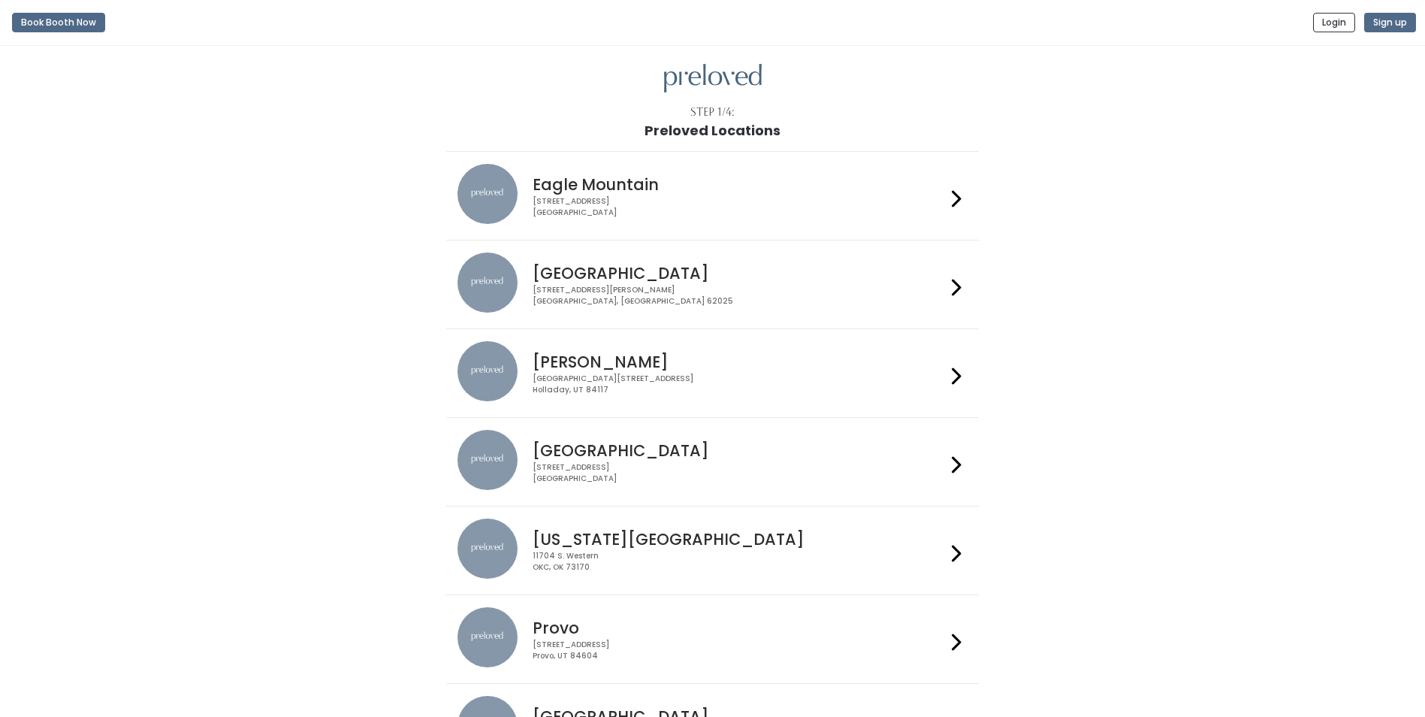 The image size is (1425, 717). What do you see at coordinates (712, 112) in the screenshot?
I see `div: Step 1/4:` at bounding box center [712, 112].